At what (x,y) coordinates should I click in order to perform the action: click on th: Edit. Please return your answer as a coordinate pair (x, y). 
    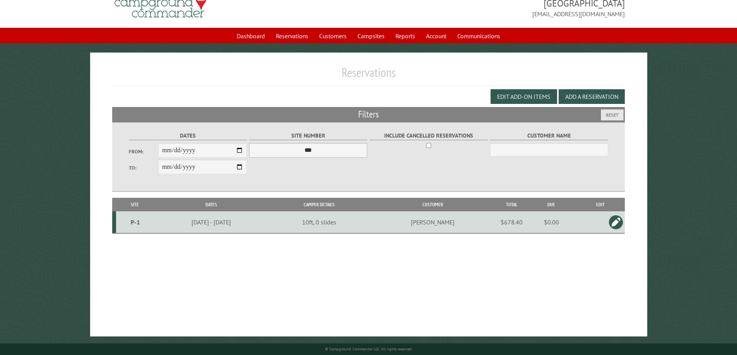
    Looking at the image, I should click on (600, 205).